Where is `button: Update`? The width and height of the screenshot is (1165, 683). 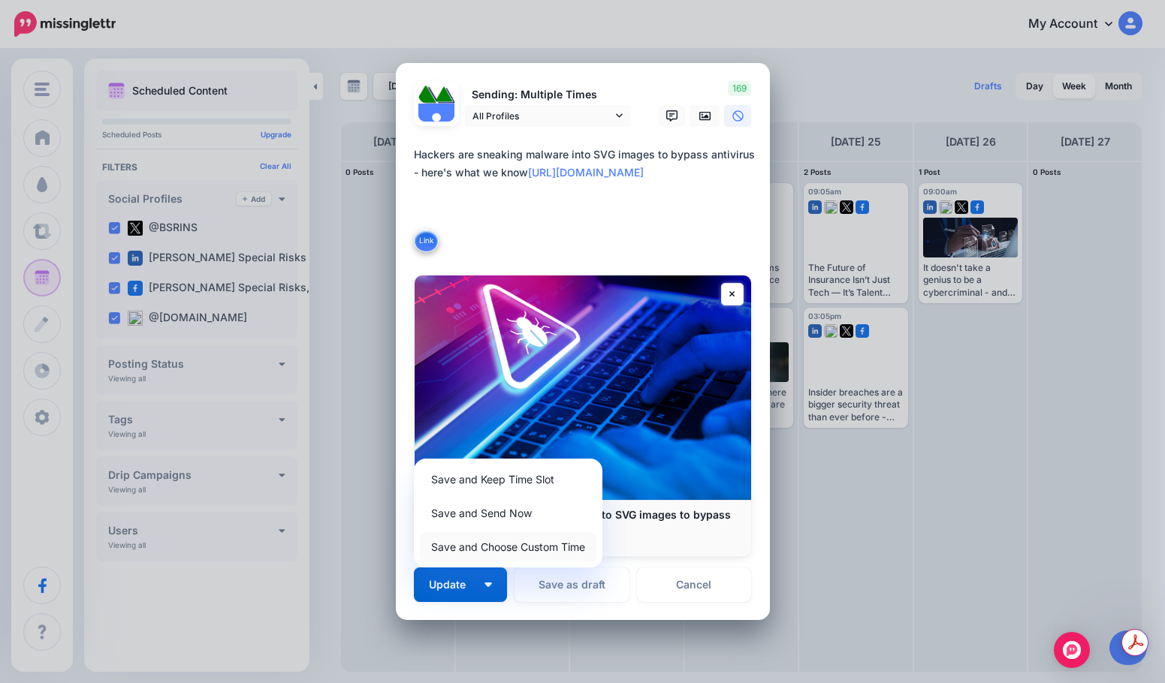
button: Update is located at coordinates (460, 585).